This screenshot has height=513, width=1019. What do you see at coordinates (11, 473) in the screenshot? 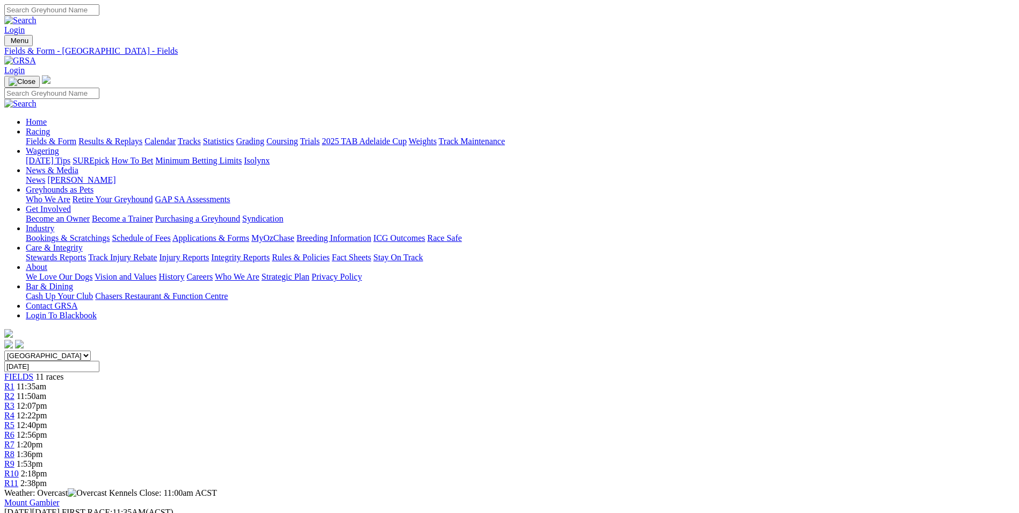
I see `span: R10` at bounding box center [11, 473].